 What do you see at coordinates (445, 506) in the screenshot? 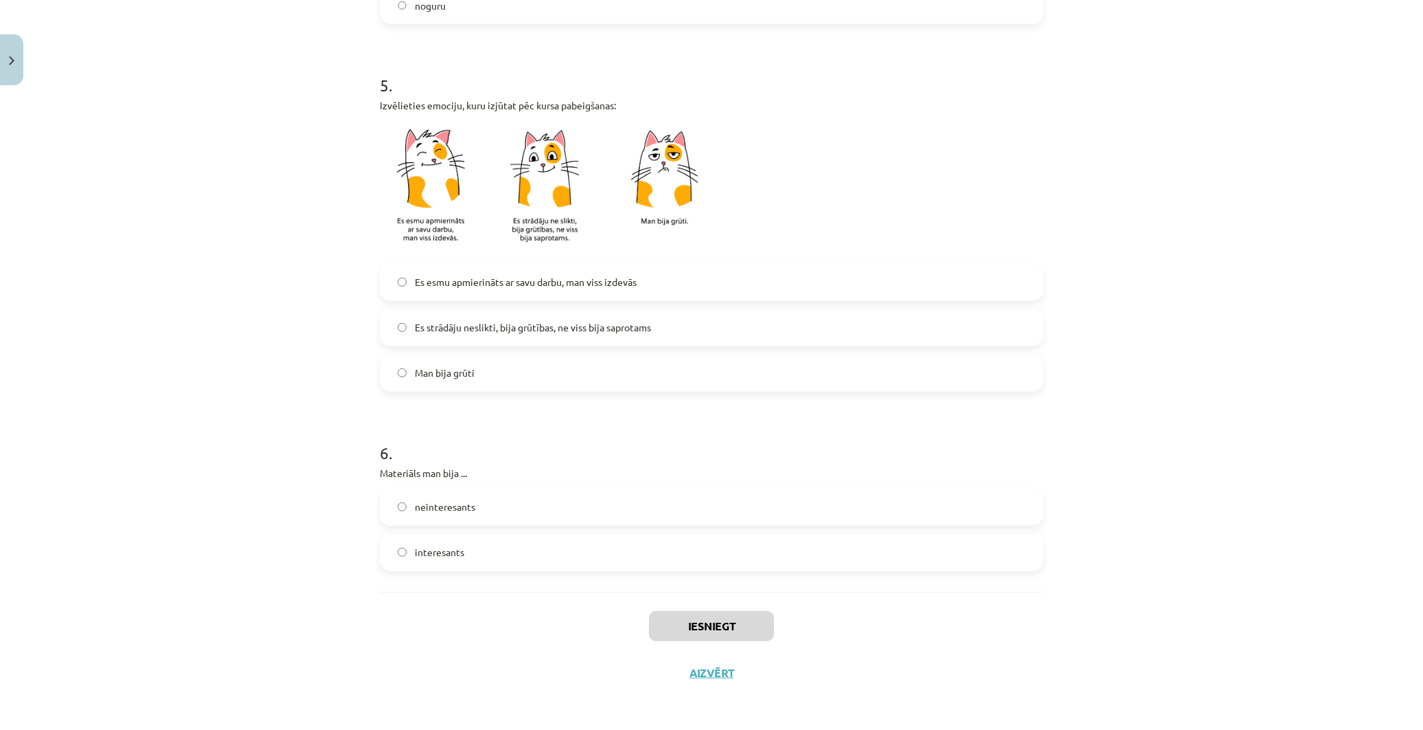
I see `span: neinteresants` at bounding box center [445, 506].